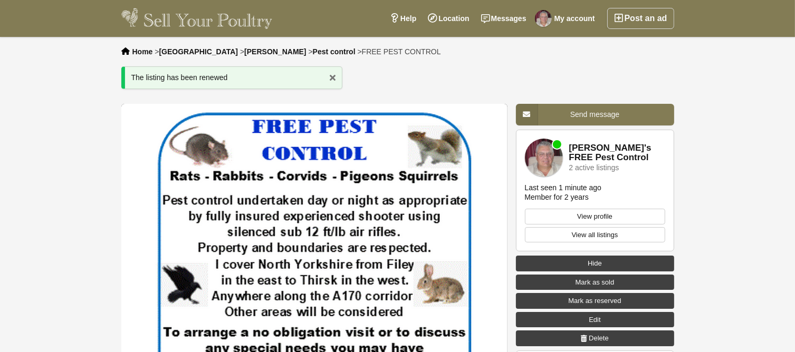  What do you see at coordinates (448, 18) in the screenshot?
I see `a: Location` at bounding box center [448, 18].